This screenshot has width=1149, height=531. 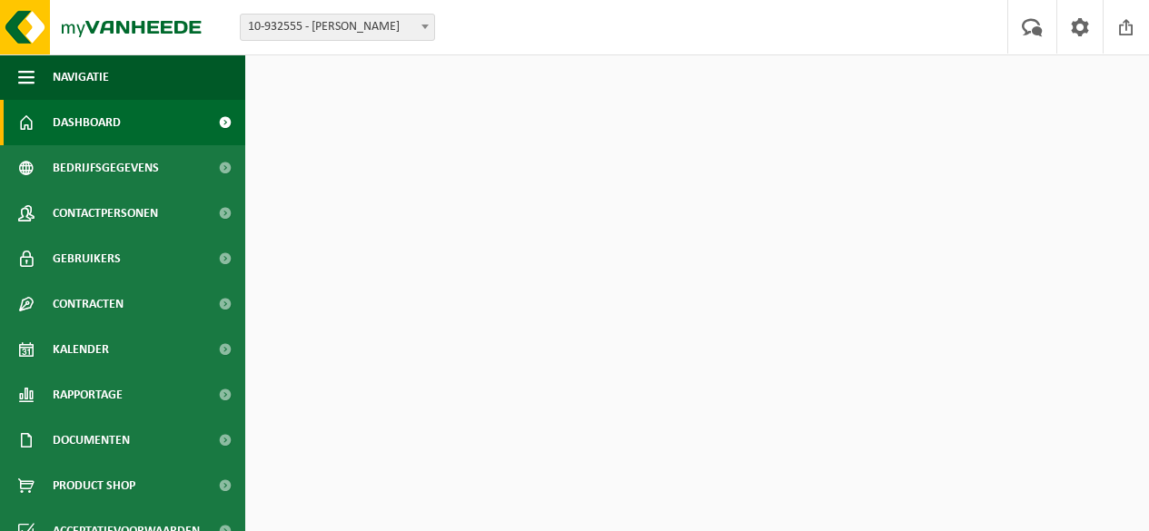 I want to click on span: Dashboard, so click(x=86, y=123).